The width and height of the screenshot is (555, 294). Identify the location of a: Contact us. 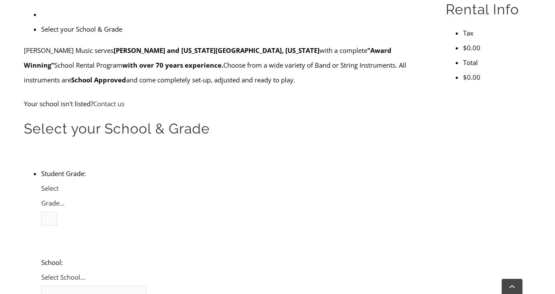
(109, 104).